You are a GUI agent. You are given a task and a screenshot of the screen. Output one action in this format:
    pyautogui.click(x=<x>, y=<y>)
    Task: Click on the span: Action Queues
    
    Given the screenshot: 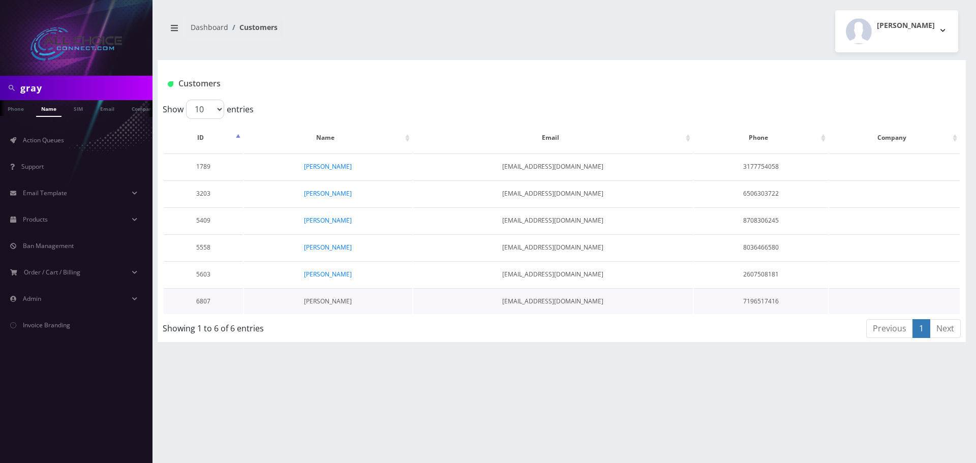 What is the action you would take?
    pyautogui.click(x=43, y=140)
    